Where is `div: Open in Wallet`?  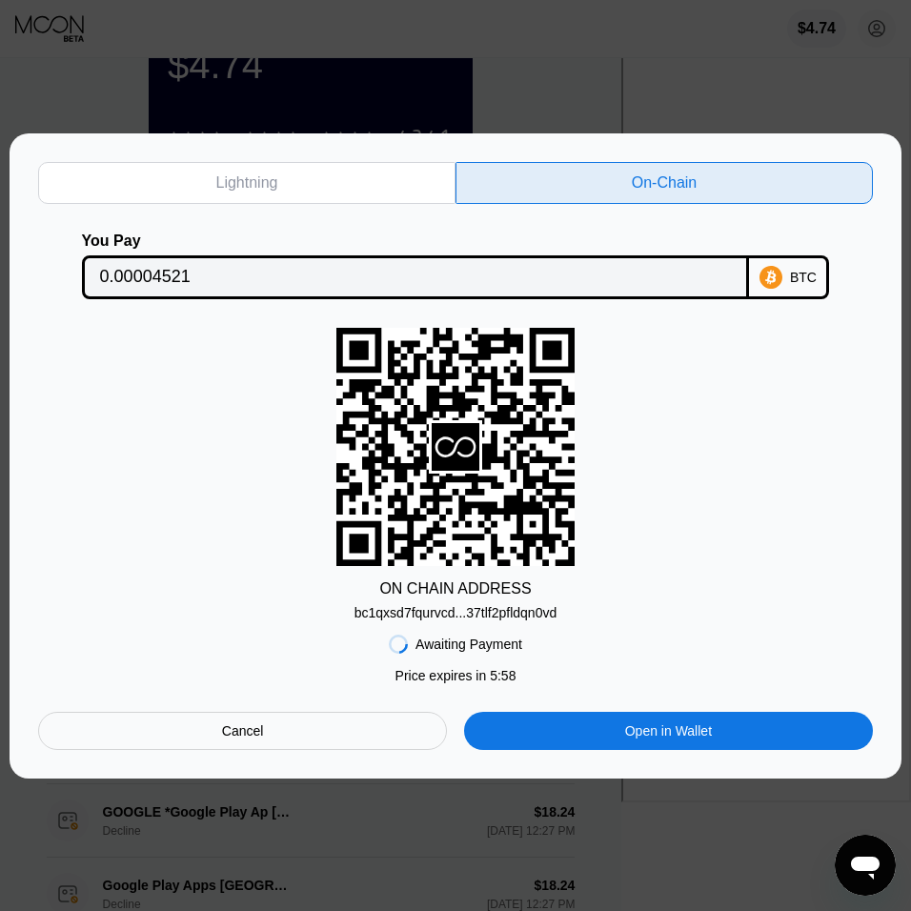 div: Open in Wallet is located at coordinates (668, 731).